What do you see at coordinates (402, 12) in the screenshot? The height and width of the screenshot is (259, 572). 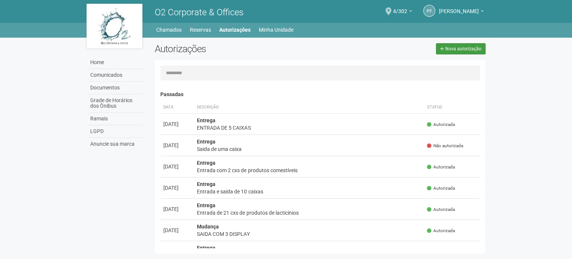 I see `a: 4/302` at bounding box center [402, 12].